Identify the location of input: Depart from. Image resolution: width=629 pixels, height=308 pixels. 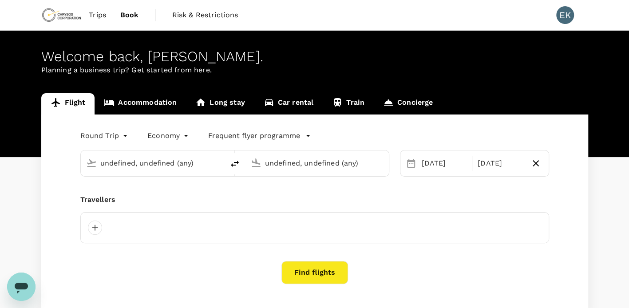
(153, 163).